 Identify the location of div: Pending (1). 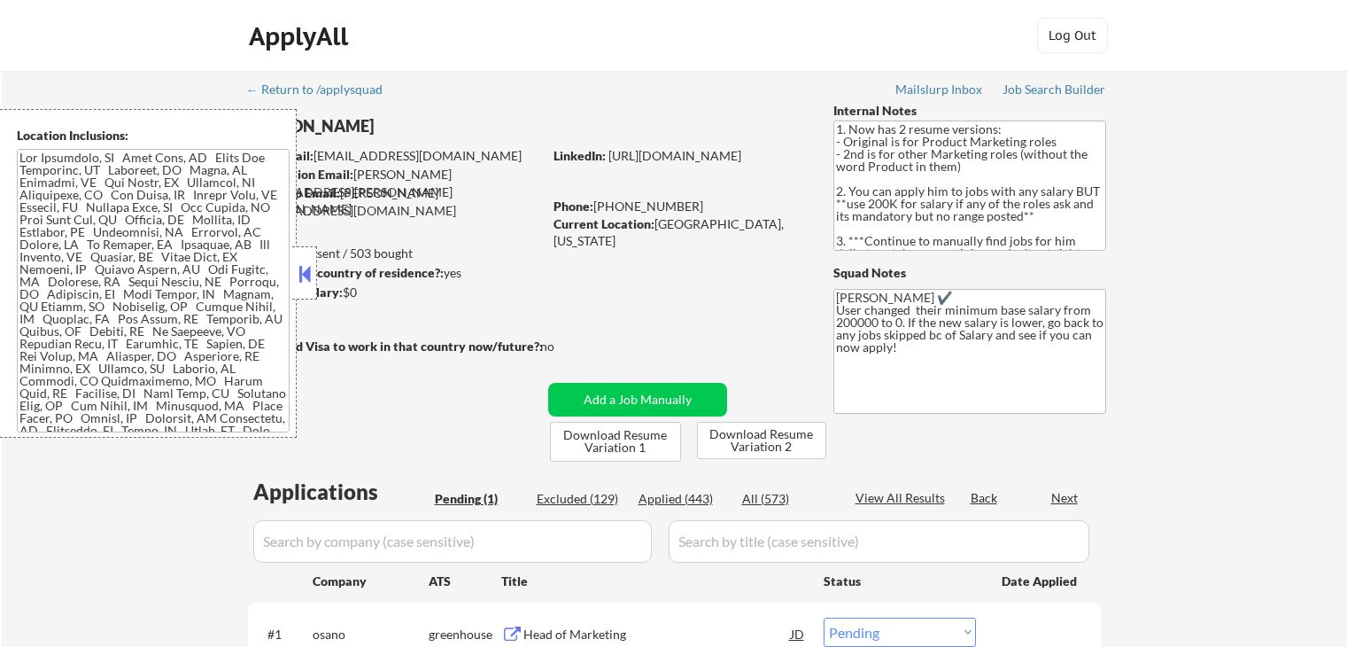
(479, 499).